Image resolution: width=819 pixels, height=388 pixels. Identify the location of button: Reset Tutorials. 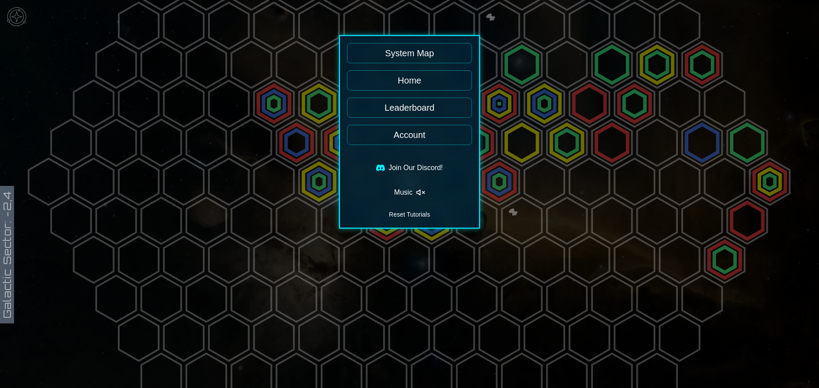
(409, 215).